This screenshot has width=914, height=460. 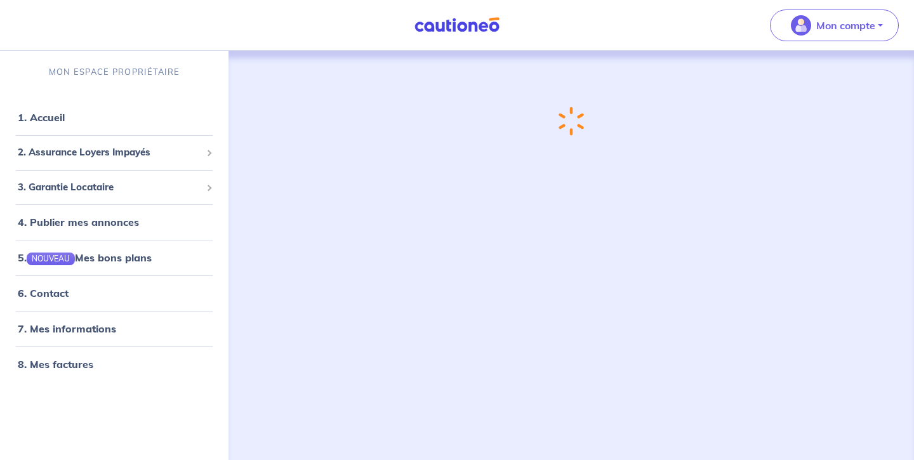 I want to click on span: 3. Garantie Locataire, so click(x=109, y=187).